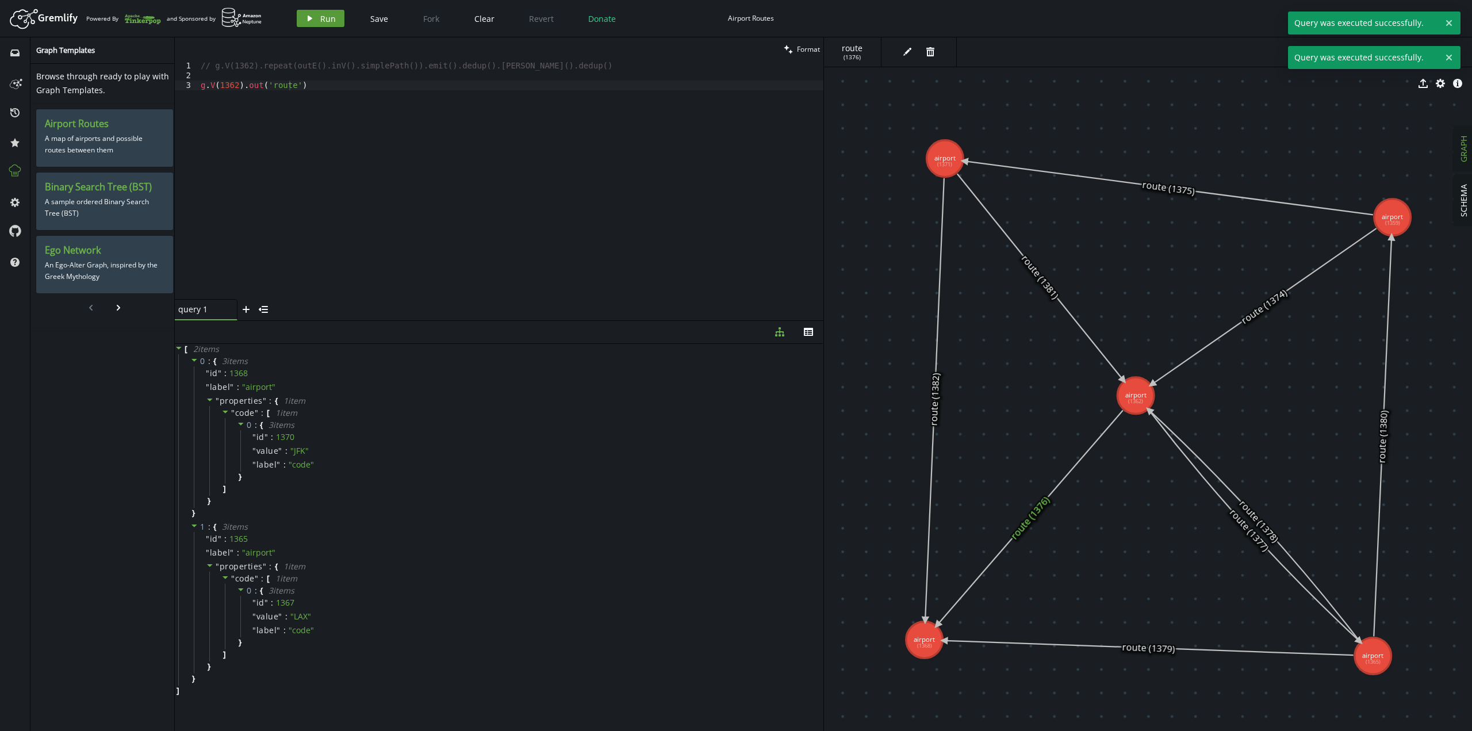 The width and height of the screenshot is (1472, 731). What do you see at coordinates (602, 18) in the screenshot?
I see `button: Donate` at bounding box center [602, 18].